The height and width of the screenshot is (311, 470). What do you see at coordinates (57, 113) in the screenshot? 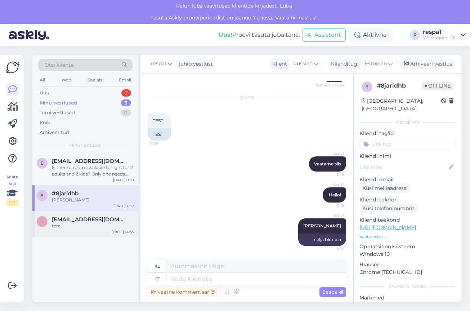
I see `div: Tiimi vestlused` at bounding box center [57, 113].